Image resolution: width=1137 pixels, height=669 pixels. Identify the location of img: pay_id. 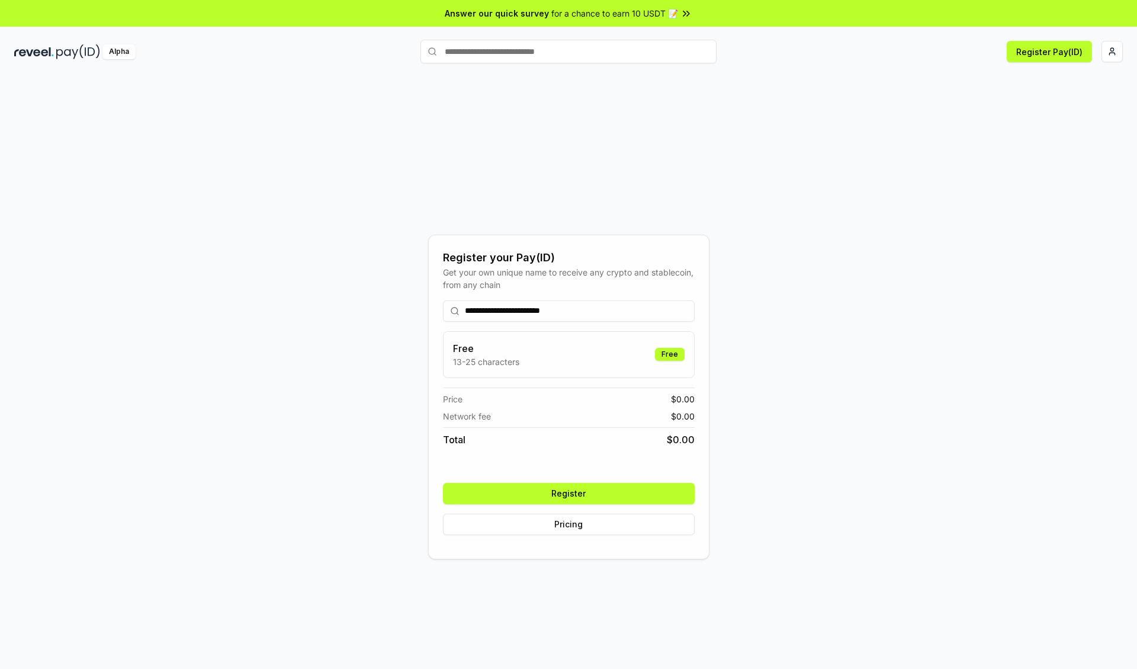
(78, 52).